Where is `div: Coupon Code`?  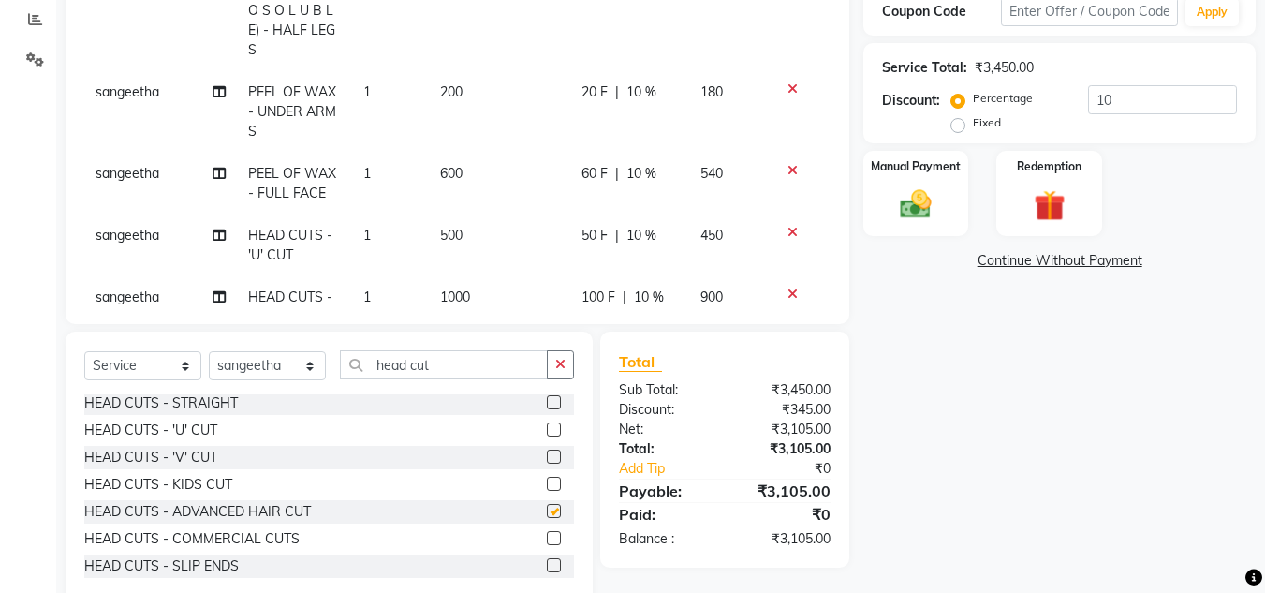
div: Coupon Code is located at coordinates (941, 11).